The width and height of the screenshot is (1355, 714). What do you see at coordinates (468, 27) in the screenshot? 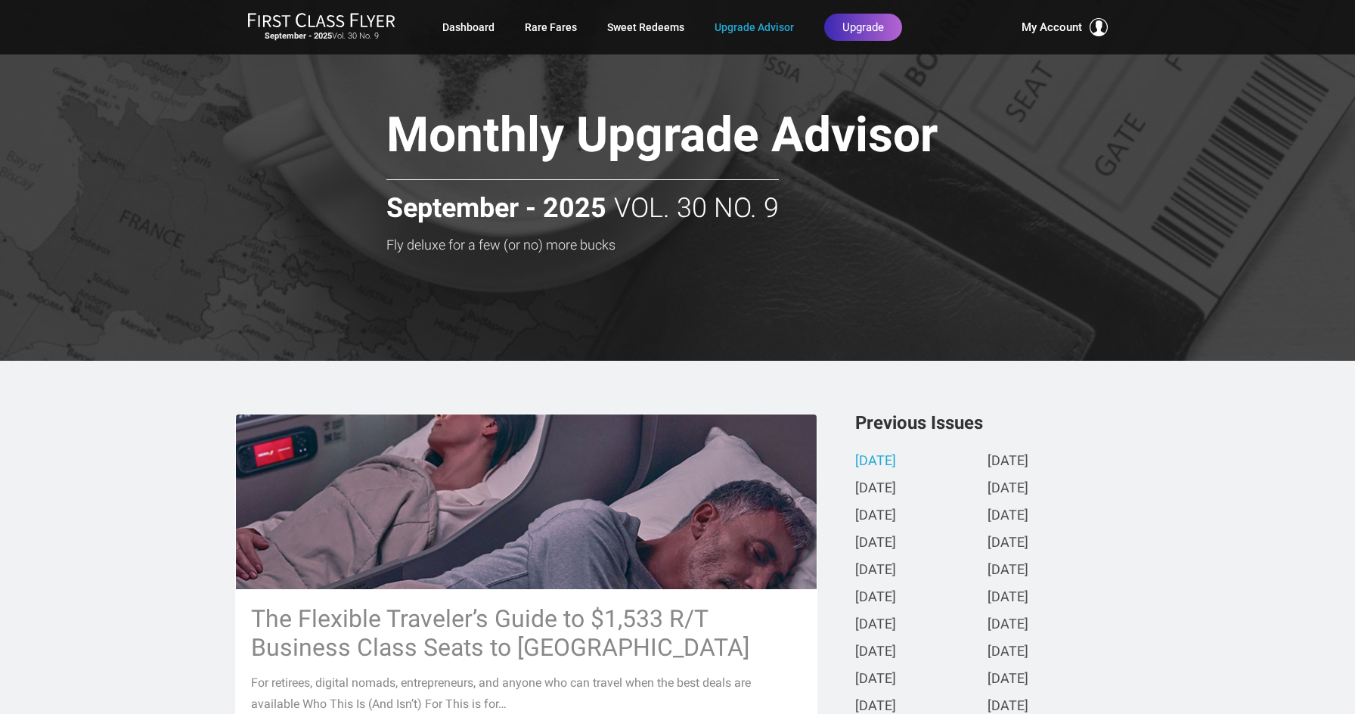
I see `a: Dashboard` at bounding box center [468, 27].